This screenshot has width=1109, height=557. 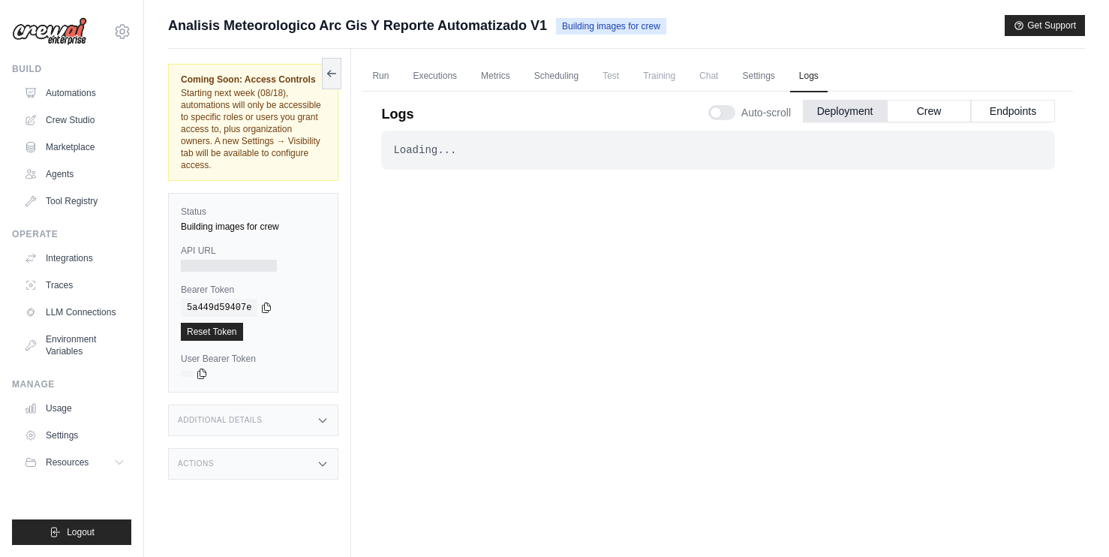 I want to click on span: Starting next week (08/18), automations will only be accessible to specific roles or users you gr..., so click(x=251, y=129).